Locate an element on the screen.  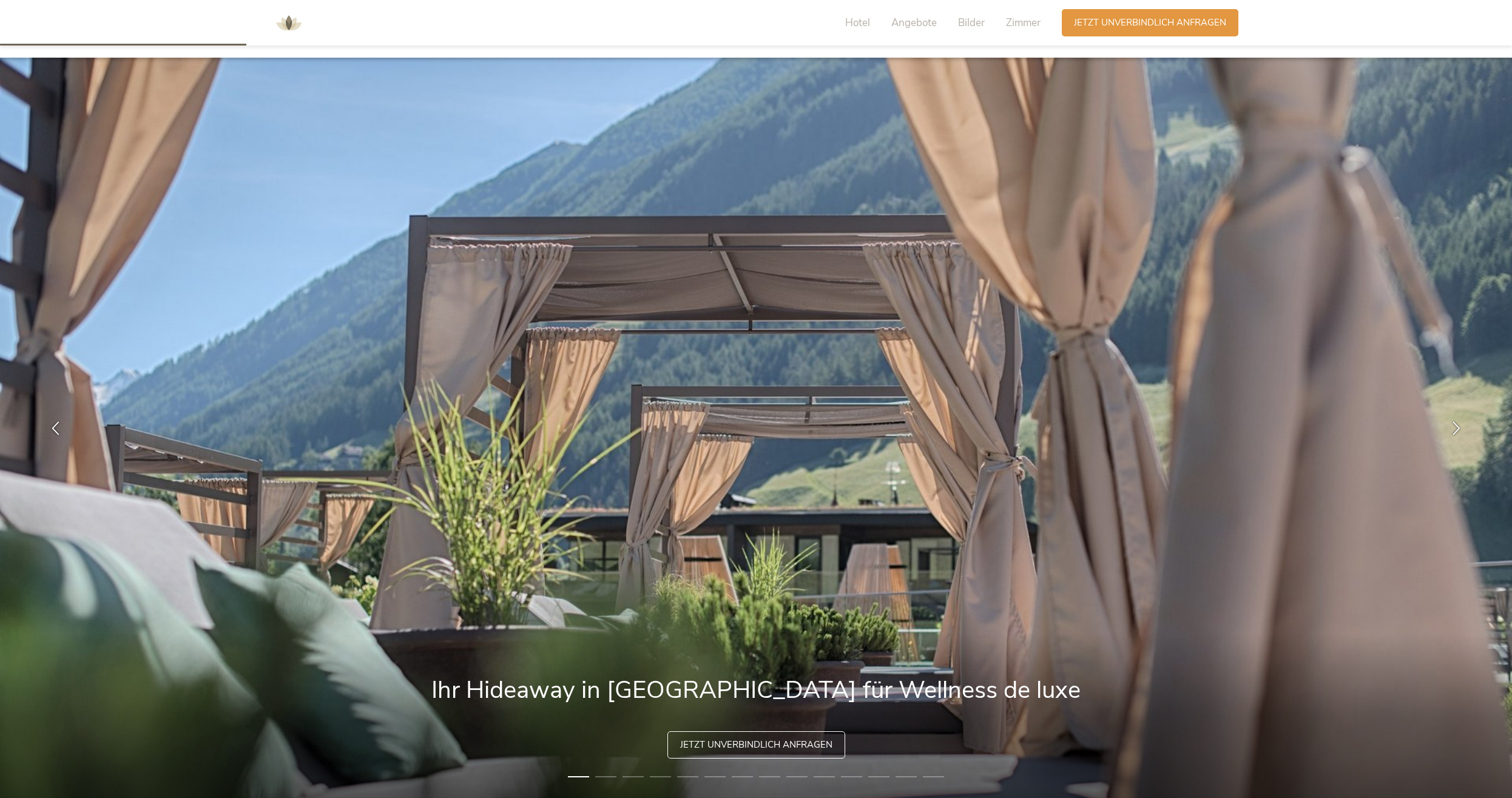
span: Angebote is located at coordinates (914, 23).